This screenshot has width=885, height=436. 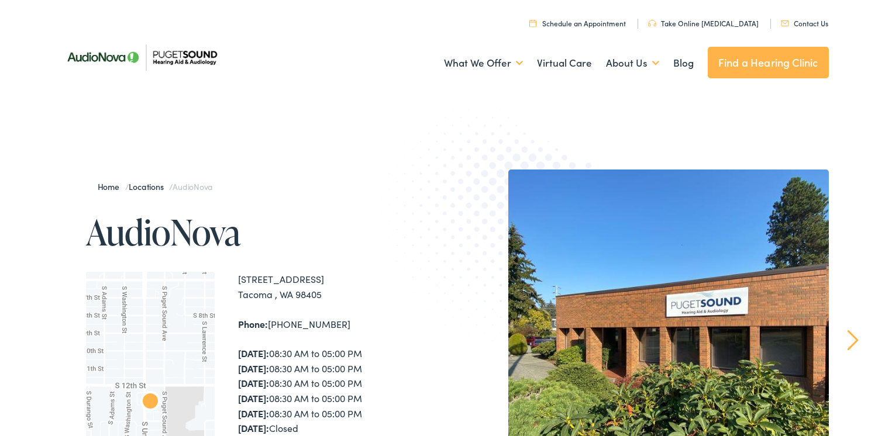 What do you see at coordinates (852, 340) in the screenshot?
I see `a: Next` at bounding box center [852, 340].